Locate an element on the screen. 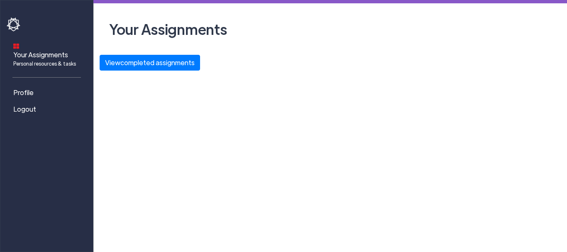 The width and height of the screenshot is (567, 252). span: Personal resources & tasks is located at coordinates (44, 63).